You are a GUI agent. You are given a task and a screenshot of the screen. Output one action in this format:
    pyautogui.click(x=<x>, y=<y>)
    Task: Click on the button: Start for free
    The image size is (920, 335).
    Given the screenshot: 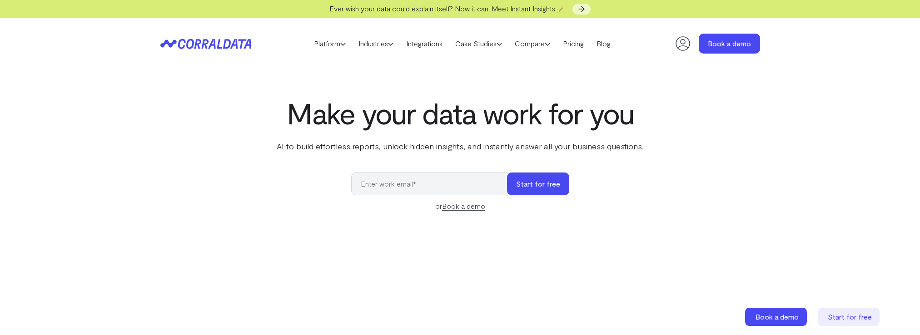 What is the action you would take?
    pyautogui.click(x=538, y=184)
    